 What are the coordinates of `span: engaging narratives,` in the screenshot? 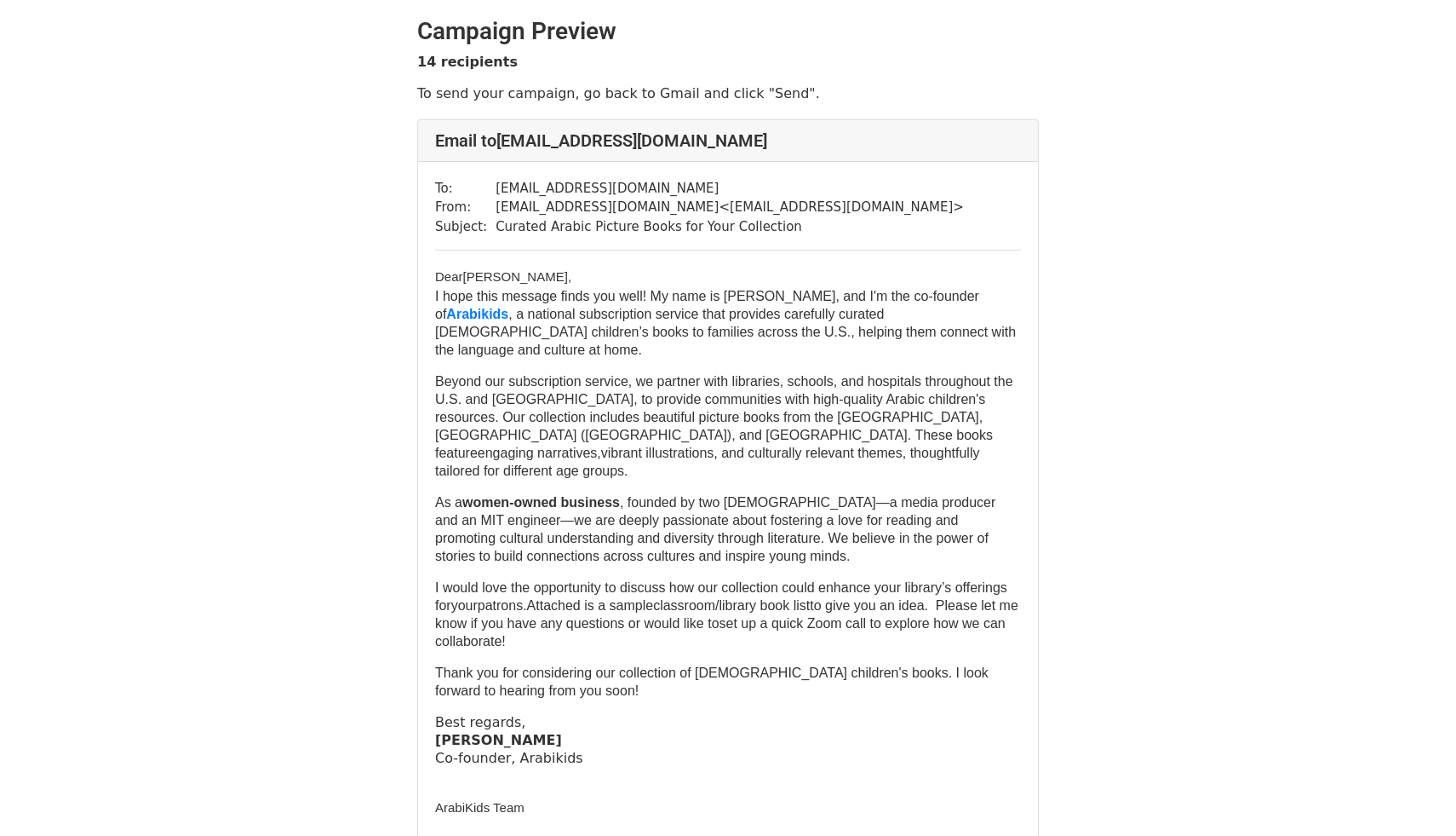 It's located at (539, 452).